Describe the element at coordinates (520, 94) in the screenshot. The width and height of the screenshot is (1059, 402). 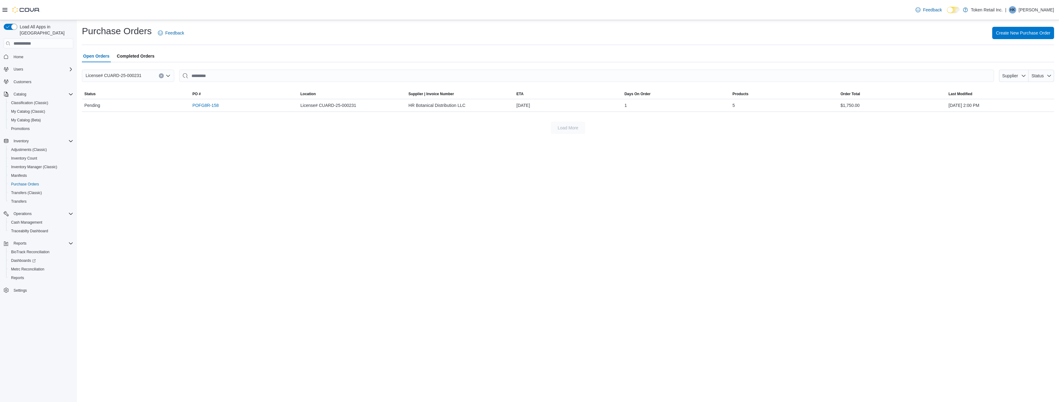
I see `span: ETA` at that location.